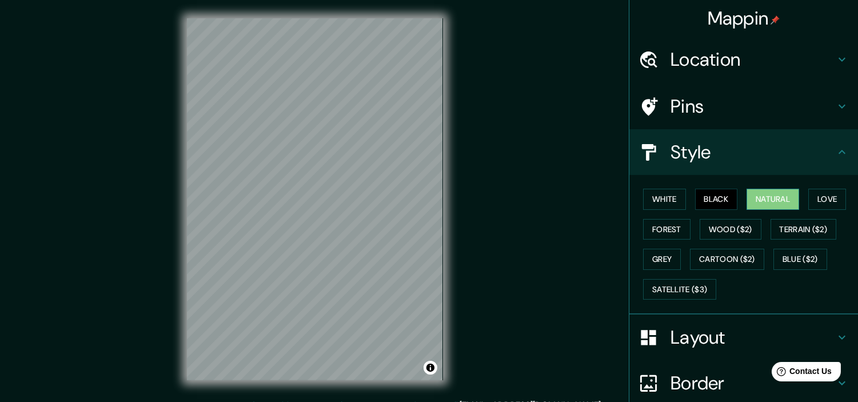 The height and width of the screenshot is (402, 858). What do you see at coordinates (753, 383) in the screenshot?
I see `h4: Border` at bounding box center [753, 383].